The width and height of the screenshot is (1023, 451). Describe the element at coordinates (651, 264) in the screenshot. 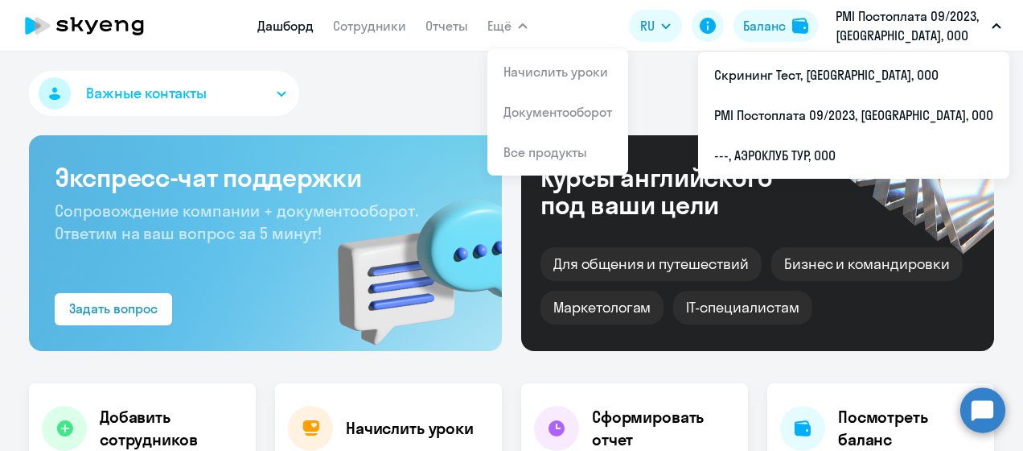

I see `div: Для общения и путешествий` at that location.